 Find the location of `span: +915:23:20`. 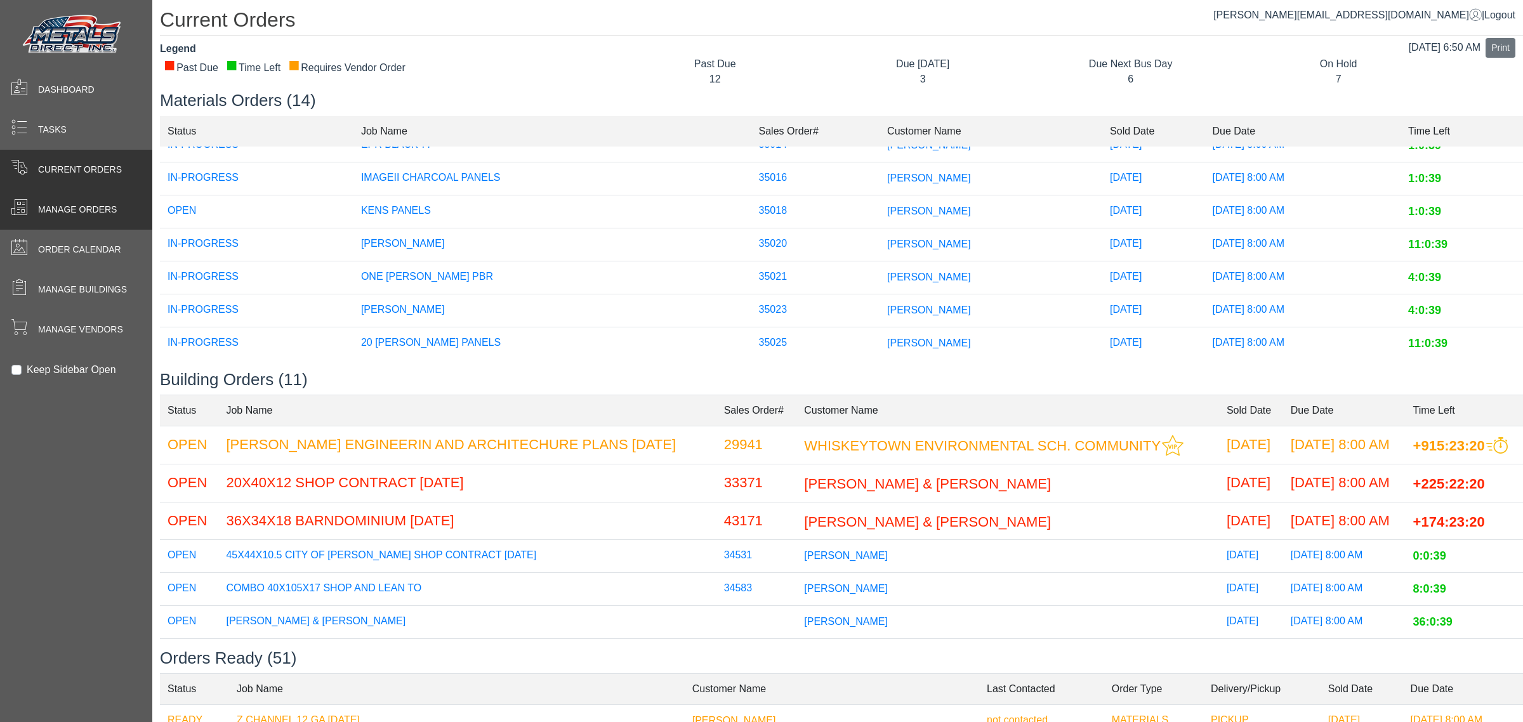

span: +915:23:20 is located at coordinates (1449, 445).